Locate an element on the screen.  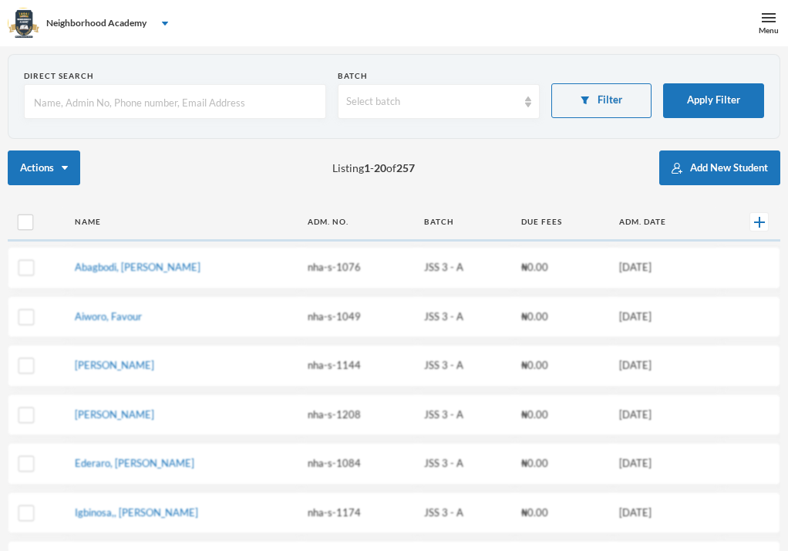
button: Filter is located at coordinates (602, 100).